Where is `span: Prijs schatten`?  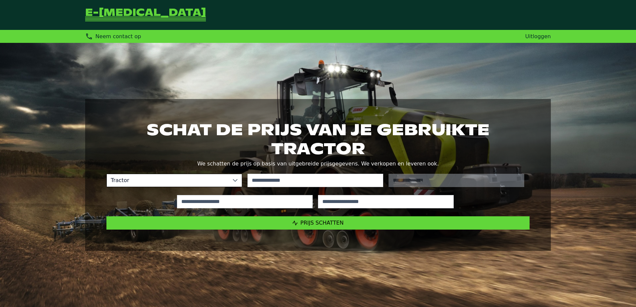
span: Prijs schatten is located at coordinates (322, 223).